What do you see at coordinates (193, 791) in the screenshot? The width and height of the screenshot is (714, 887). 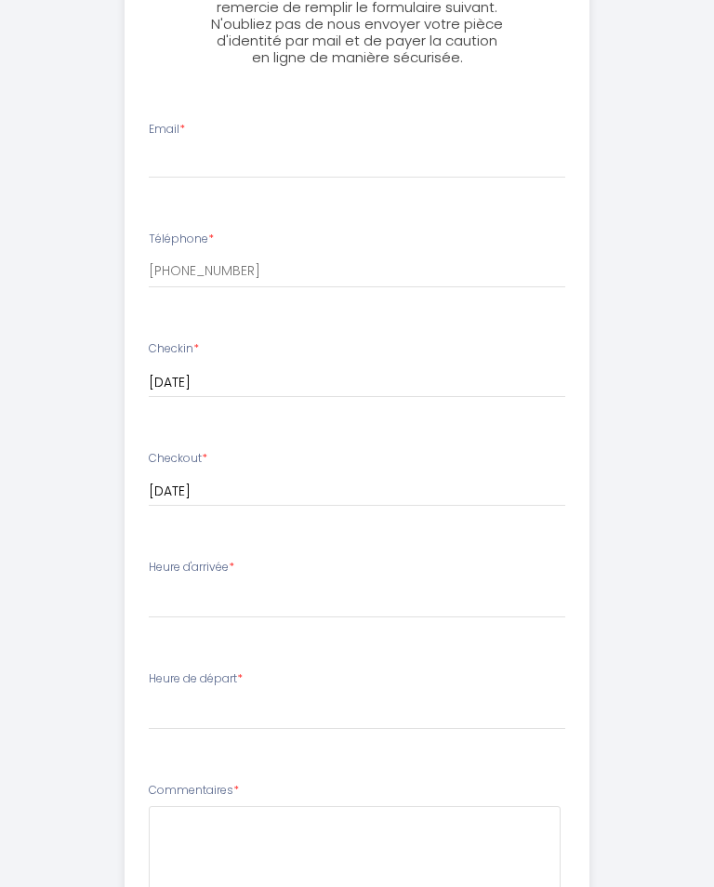 I see `label: Commentaires` at bounding box center [193, 791].